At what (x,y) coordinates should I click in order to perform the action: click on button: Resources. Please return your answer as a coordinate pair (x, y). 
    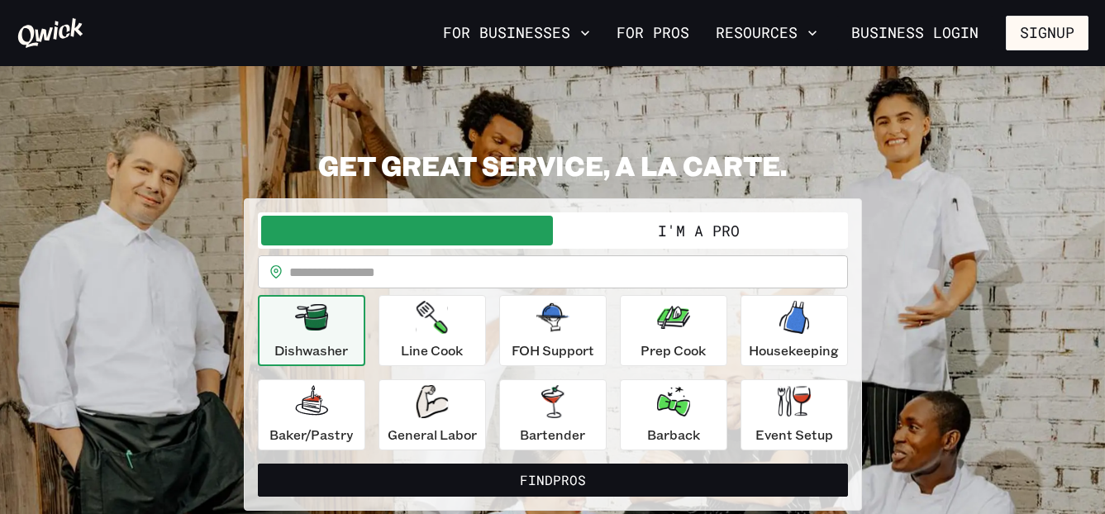
    Looking at the image, I should click on (766, 33).